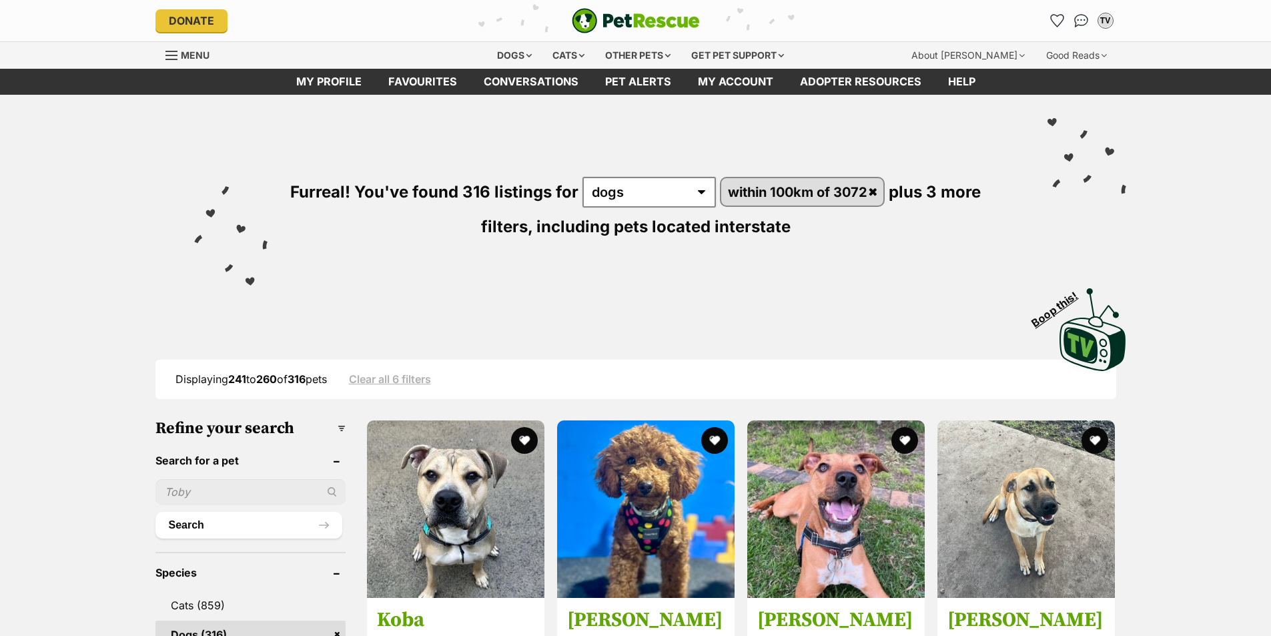 This screenshot has width=1271, height=636. Describe the element at coordinates (1106, 21) in the screenshot. I see `button: My account` at that location.